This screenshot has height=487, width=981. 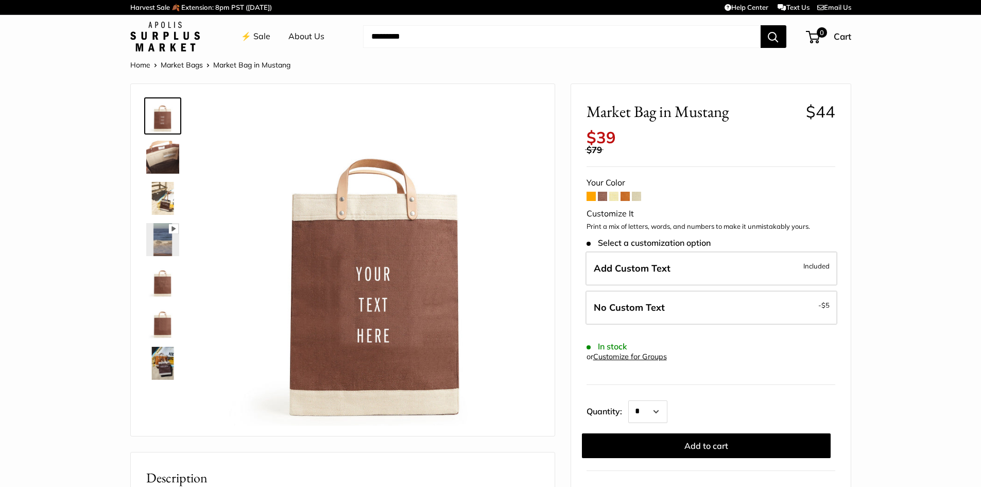 What do you see at coordinates (562, 37) in the screenshot?
I see `input: Search...` at bounding box center [562, 37].